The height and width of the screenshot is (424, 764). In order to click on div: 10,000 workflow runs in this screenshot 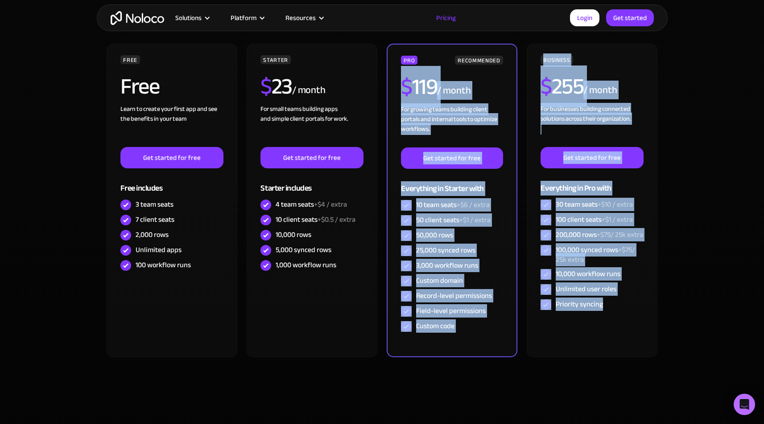, I will do `click(588, 274)`.